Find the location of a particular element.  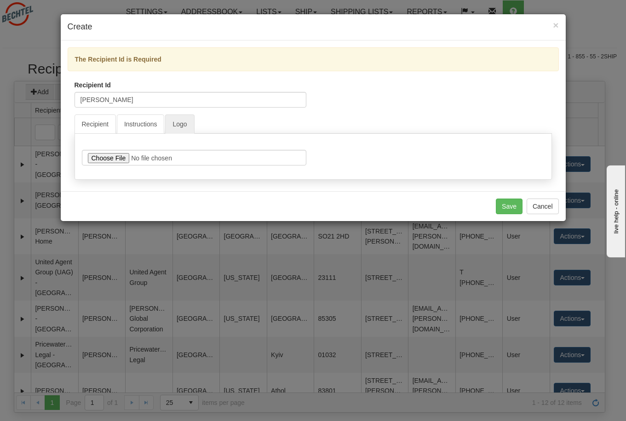

button: Close is located at coordinates (555, 25).